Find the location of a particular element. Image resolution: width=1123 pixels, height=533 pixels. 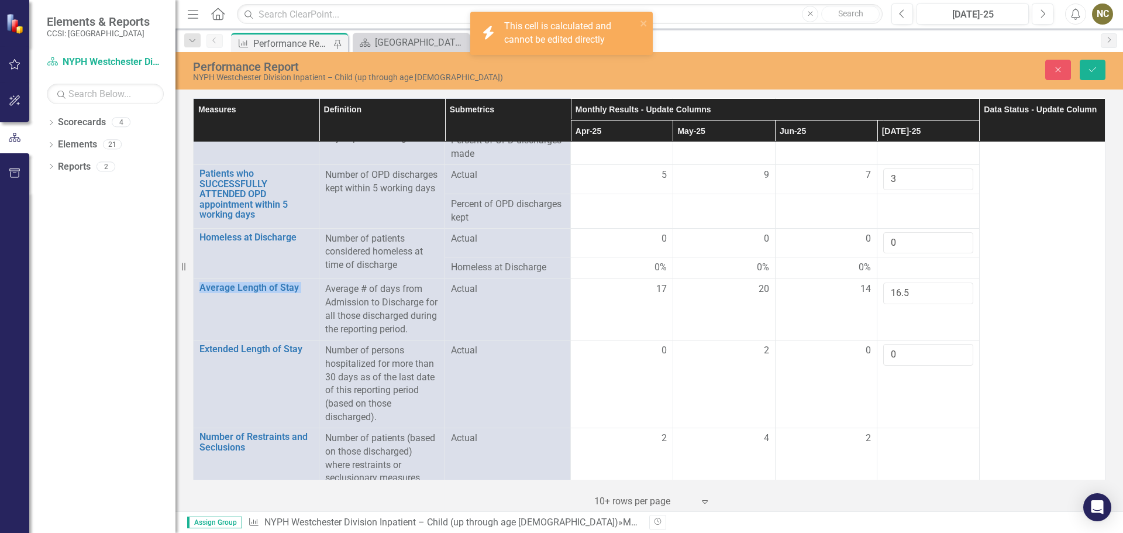

span: Percent of OPD discharges made is located at coordinates (507, 147).